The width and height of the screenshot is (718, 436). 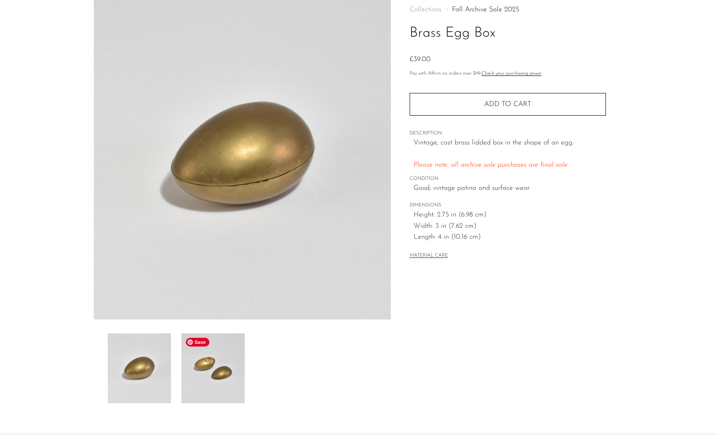 I want to click on h1: Brass Egg Box, so click(x=508, y=33).